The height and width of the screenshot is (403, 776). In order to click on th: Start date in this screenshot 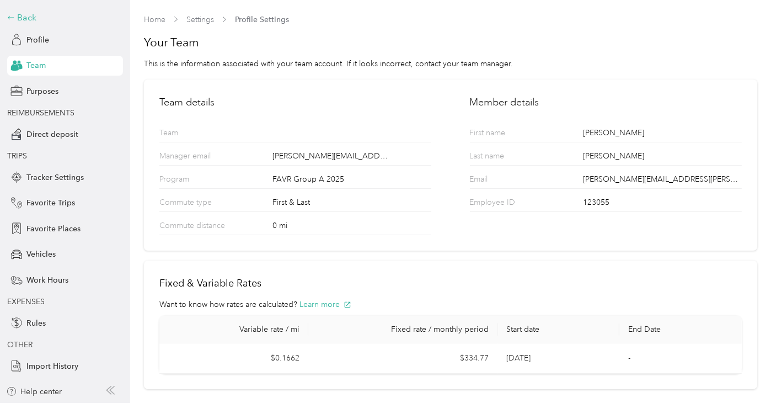, I will do `click(559, 329)`.